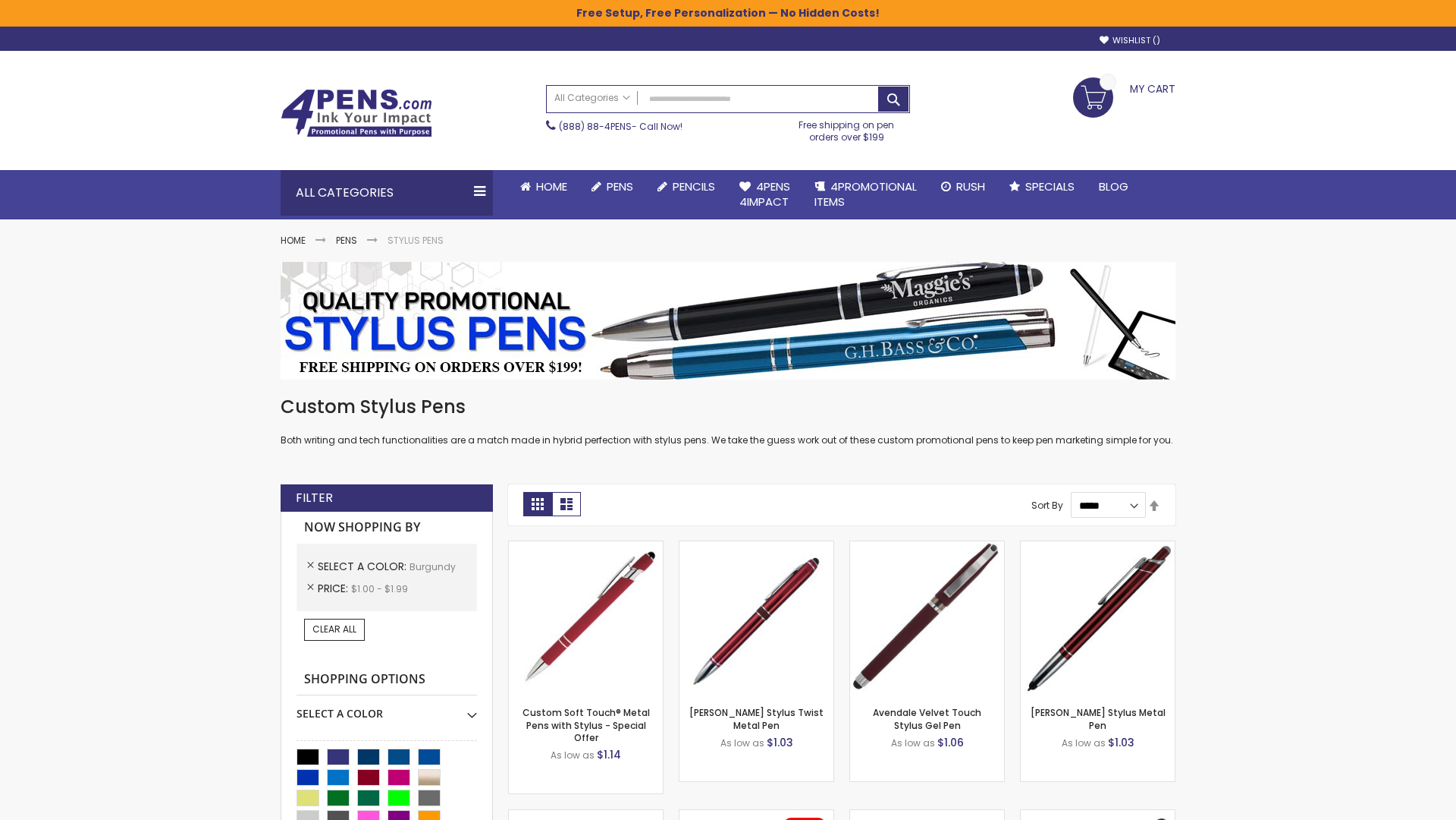 The image size is (1456, 820). What do you see at coordinates (387, 527) in the screenshot?
I see `strong: Now Shopping by` at bounding box center [387, 527].